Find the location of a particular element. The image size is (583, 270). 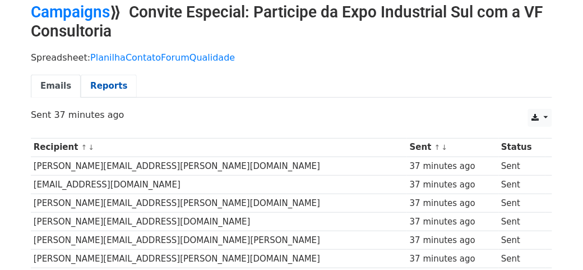

th: Status is located at coordinates (522, 147).